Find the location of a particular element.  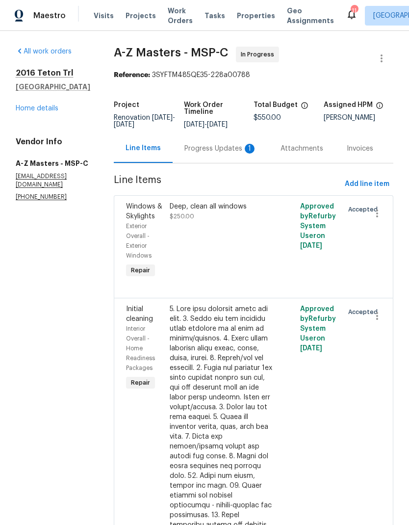

h5: Work Order Timeline is located at coordinates (219, 108).